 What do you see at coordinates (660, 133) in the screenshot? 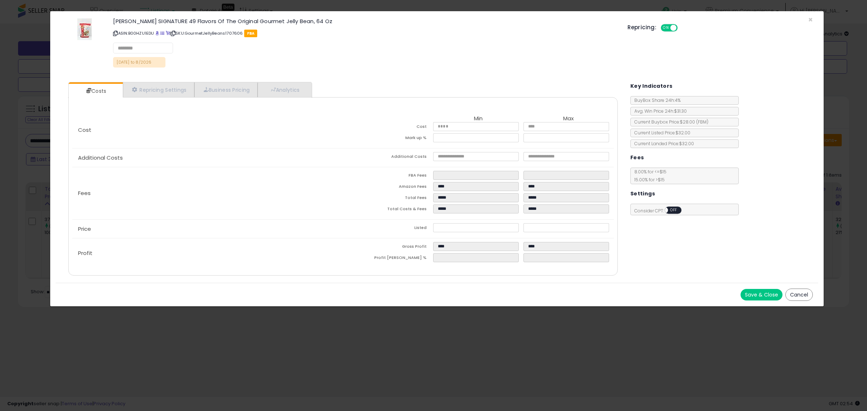
I see `span: Current Listed Price: $32.00` at bounding box center [660, 133].